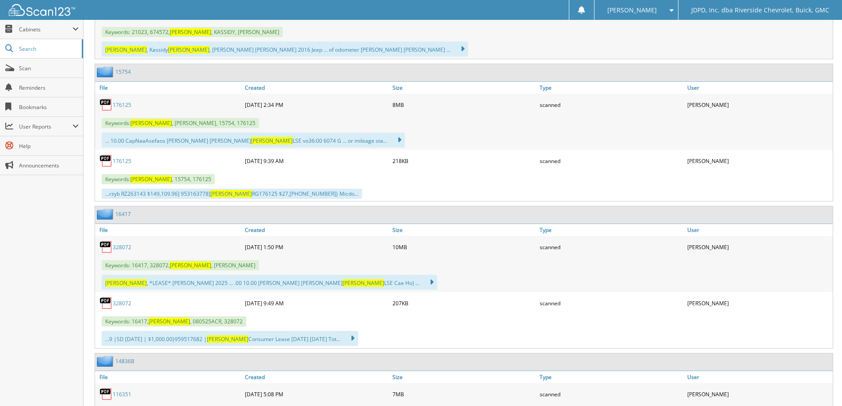  What do you see at coordinates (123, 72) in the screenshot?
I see `a: 15754` at bounding box center [123, 72].